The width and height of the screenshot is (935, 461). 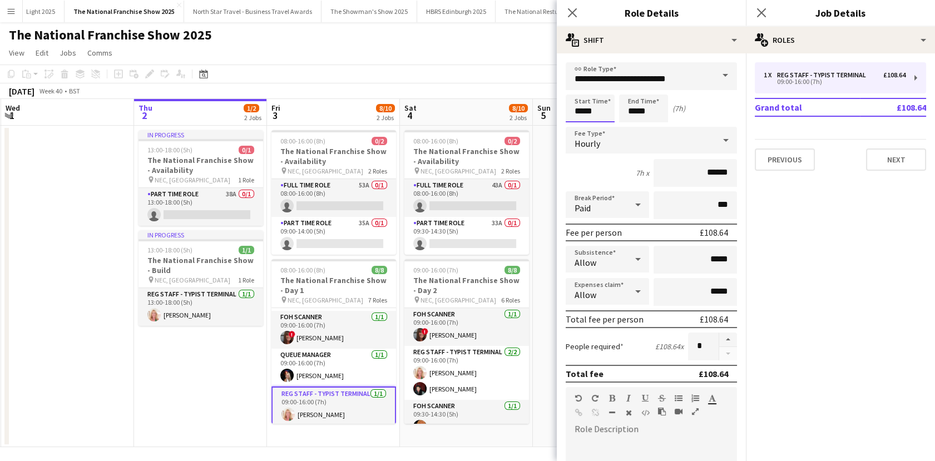 I want to click on span: Thu, so click(x=145, y=108).